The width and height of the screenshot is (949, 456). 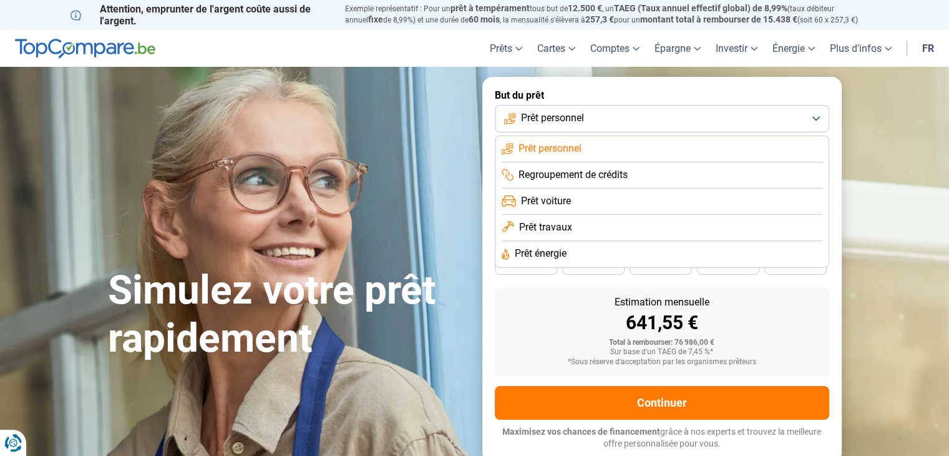 I want to click on span: Prêt voiture, so click(x=546, y=201).